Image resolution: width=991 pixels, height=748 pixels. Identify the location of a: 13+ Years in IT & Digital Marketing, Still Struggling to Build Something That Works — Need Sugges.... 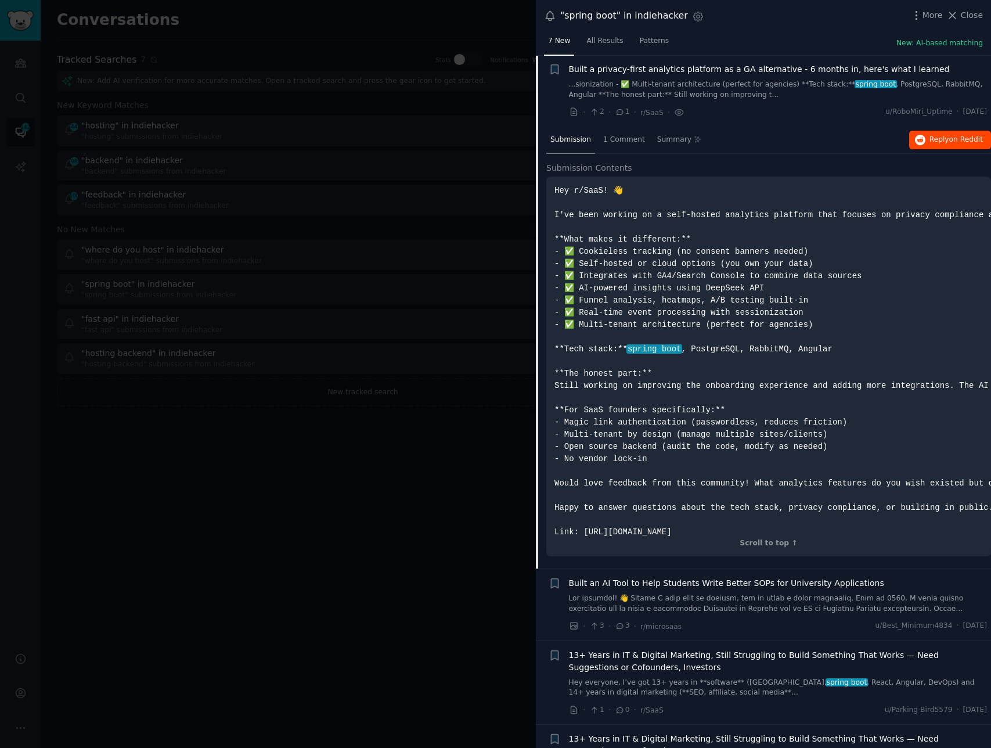
(778, 661).